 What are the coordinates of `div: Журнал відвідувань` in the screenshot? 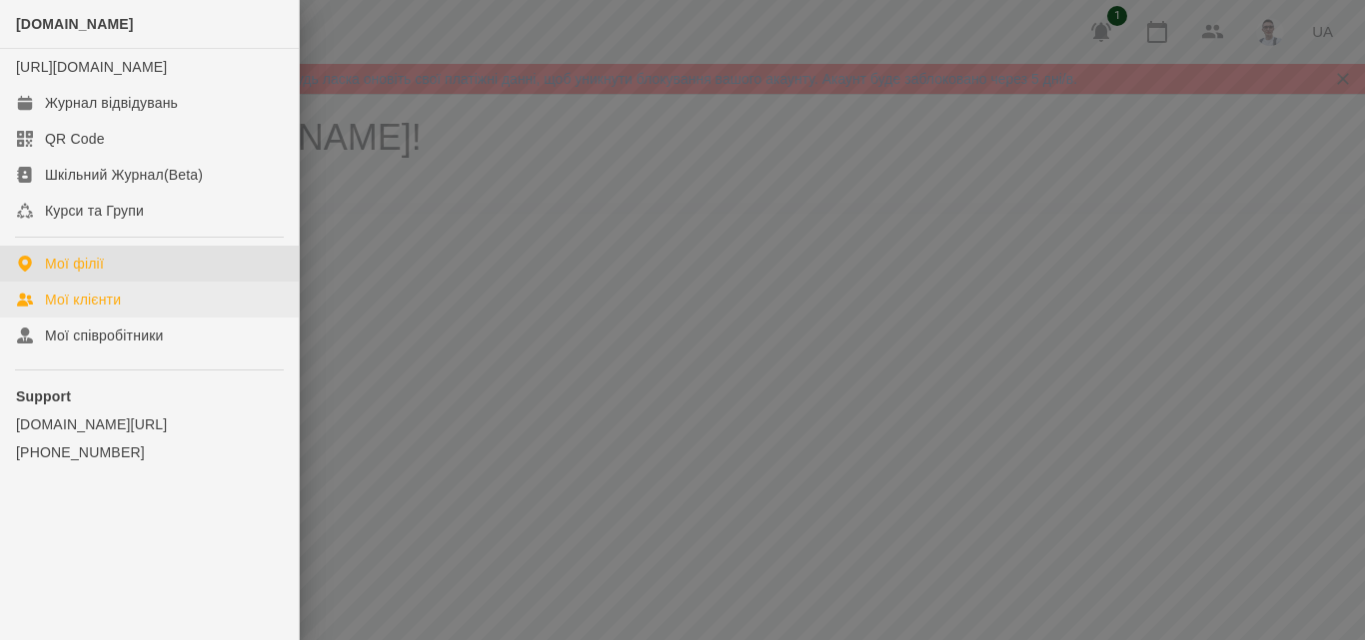 It's located at (111, 103).